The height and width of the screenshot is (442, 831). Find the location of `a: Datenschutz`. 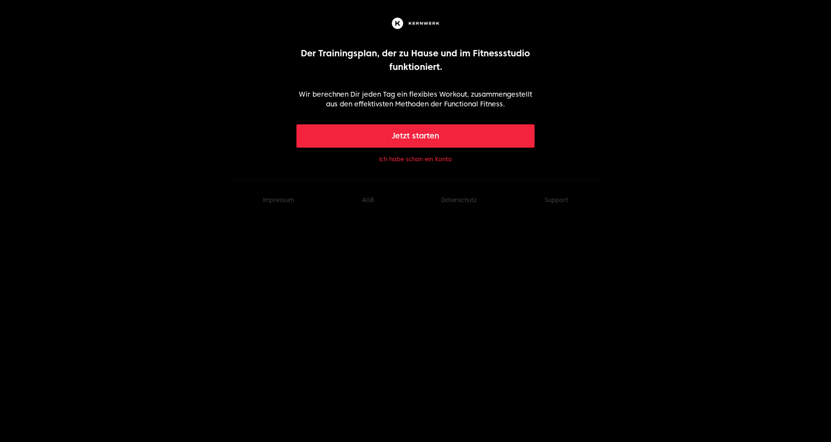

a: Datenschutz is located at coordinates (459, 200).